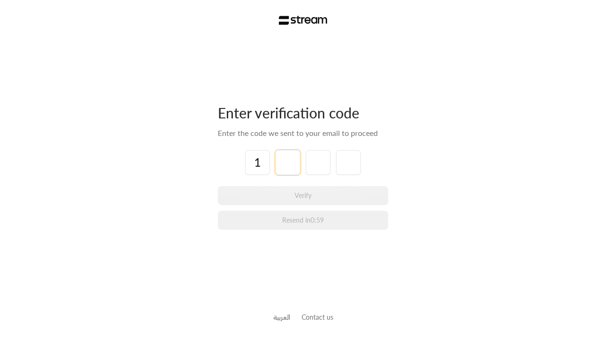 Image resolution: width=606 pixels, height=341 pixels. What do you see at coordinates (303, 113) in the screenshot?
I see `div: Enter verification code` at bounding box center [303, 113].